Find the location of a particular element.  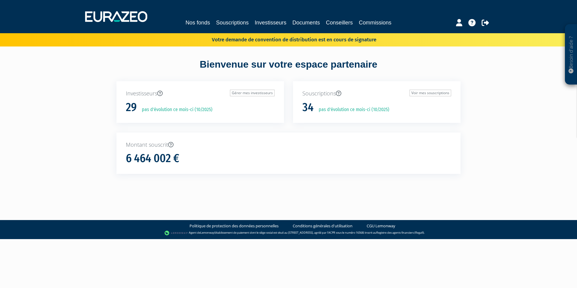

p: Montant souscrit is located at coordinates (289, 145).